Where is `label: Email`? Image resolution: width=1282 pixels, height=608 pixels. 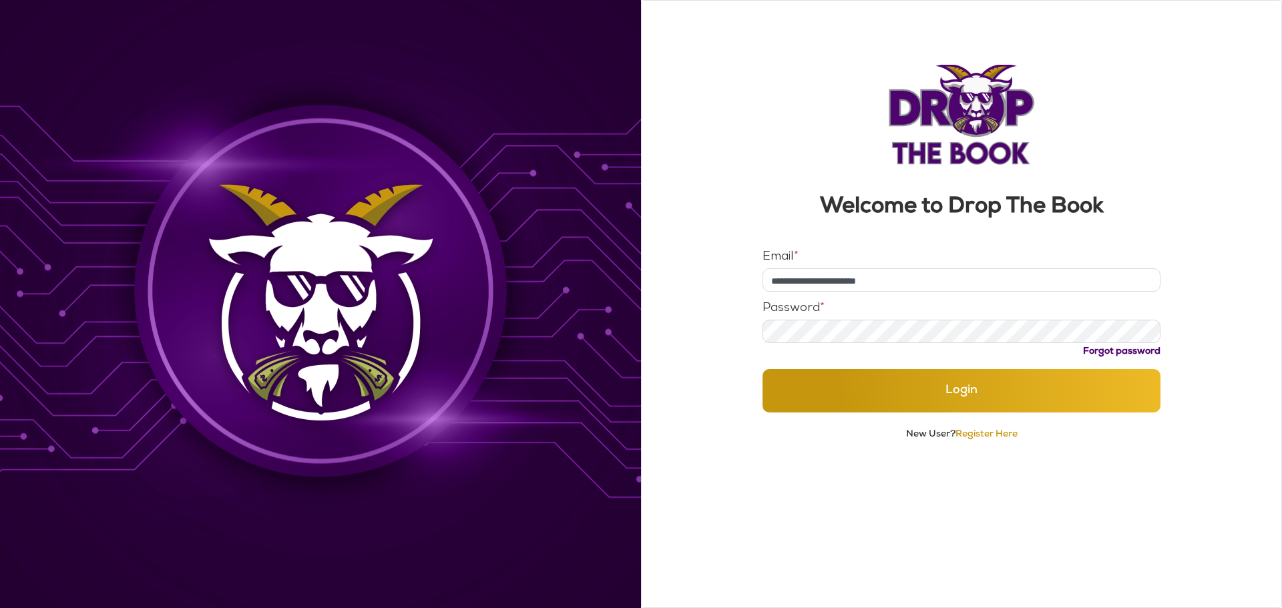 label: Email is located at coordinates (780, 257).